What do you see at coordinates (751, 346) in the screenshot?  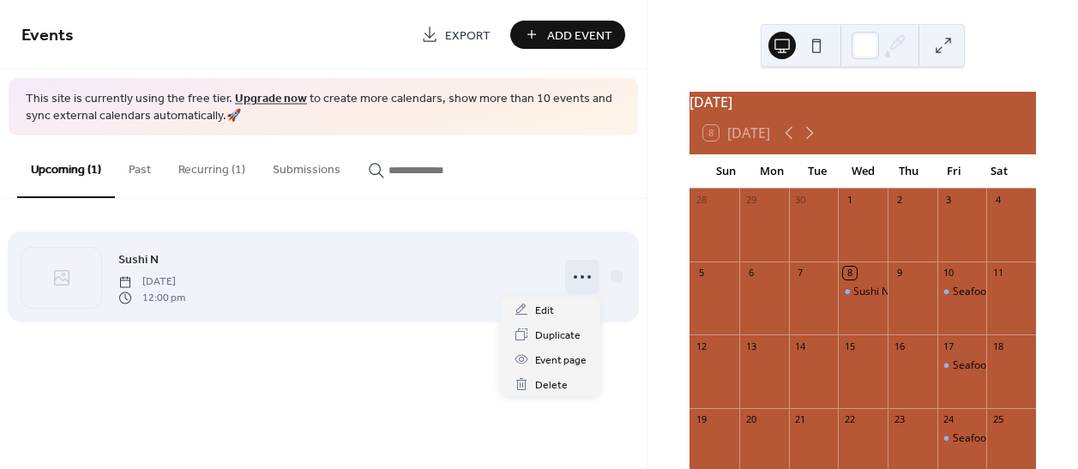 I see `div: 13` at bounding box center [751, 346].